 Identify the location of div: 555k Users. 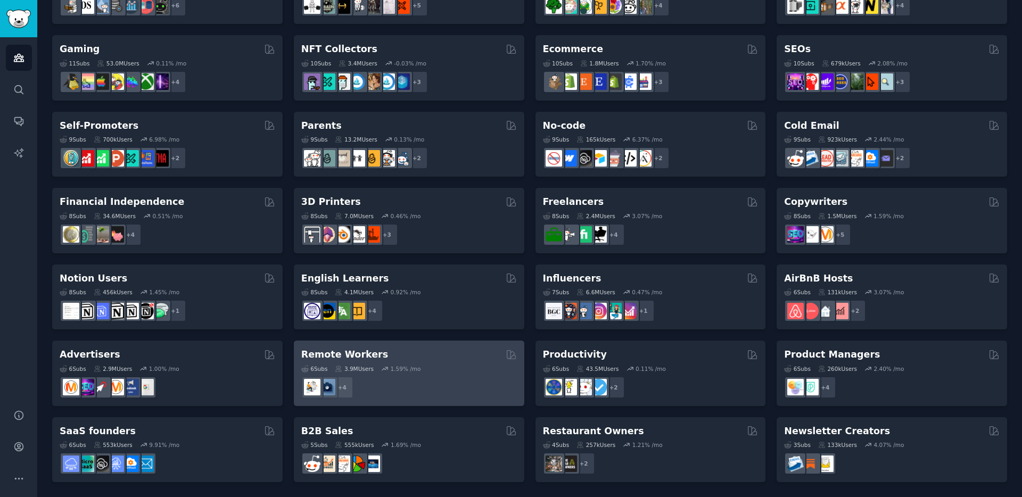
(354, 445).